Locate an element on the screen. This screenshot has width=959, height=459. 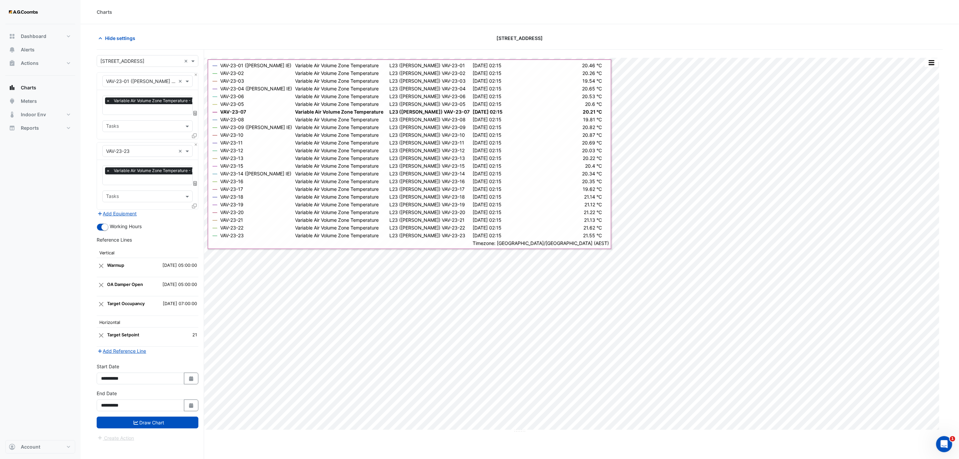
th: Horizontal is located at coordinates (147, 321).